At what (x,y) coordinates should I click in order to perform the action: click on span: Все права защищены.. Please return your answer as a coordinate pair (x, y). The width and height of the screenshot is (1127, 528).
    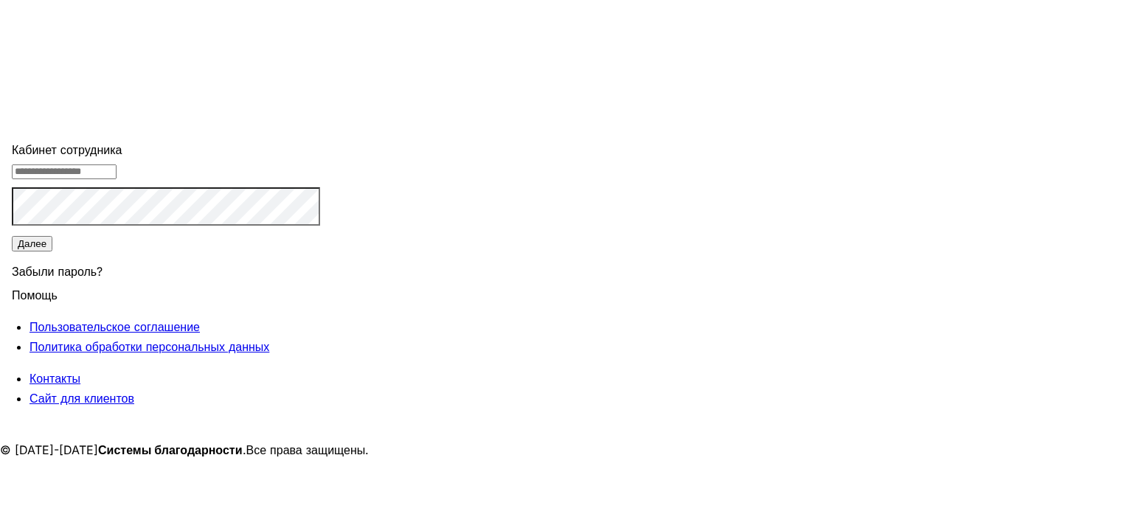
    Looking at the image, I should click on (308, 450).